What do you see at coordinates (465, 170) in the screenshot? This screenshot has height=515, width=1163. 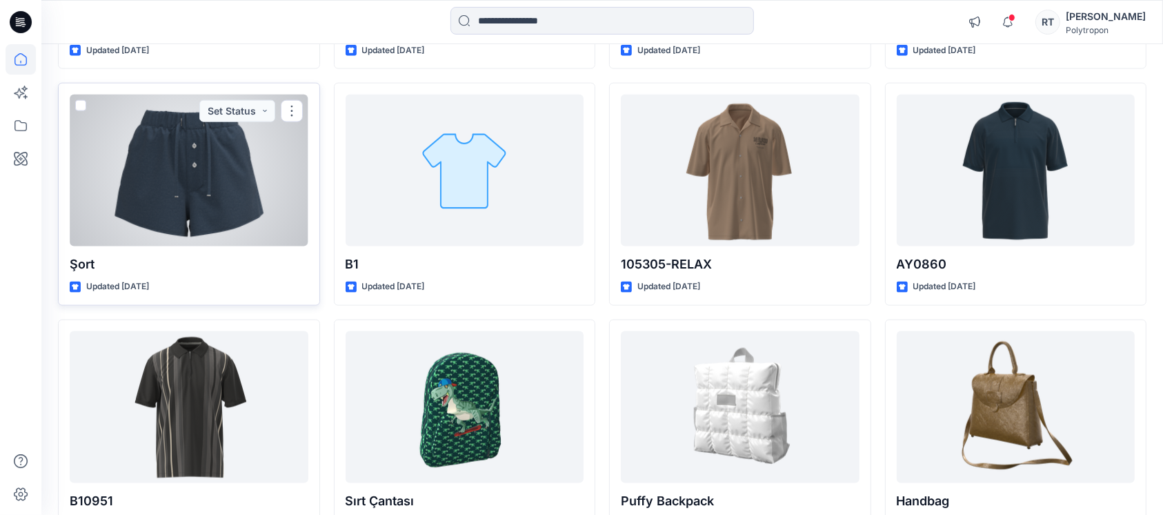 I see `a: B1` at bounding box center [465, 170].